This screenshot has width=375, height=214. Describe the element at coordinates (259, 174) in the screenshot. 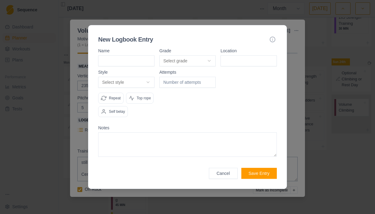

I see `button: Save Entry` at that location.